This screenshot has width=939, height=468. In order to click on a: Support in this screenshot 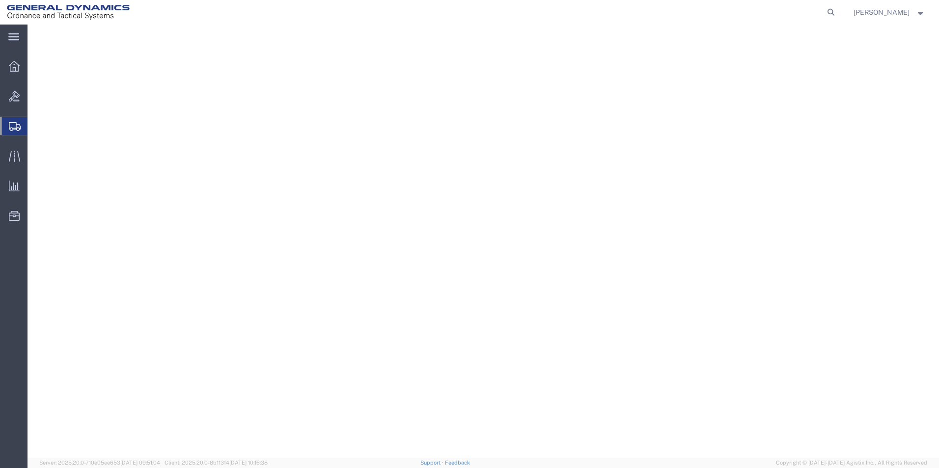, I will do `click(433, 463)`.